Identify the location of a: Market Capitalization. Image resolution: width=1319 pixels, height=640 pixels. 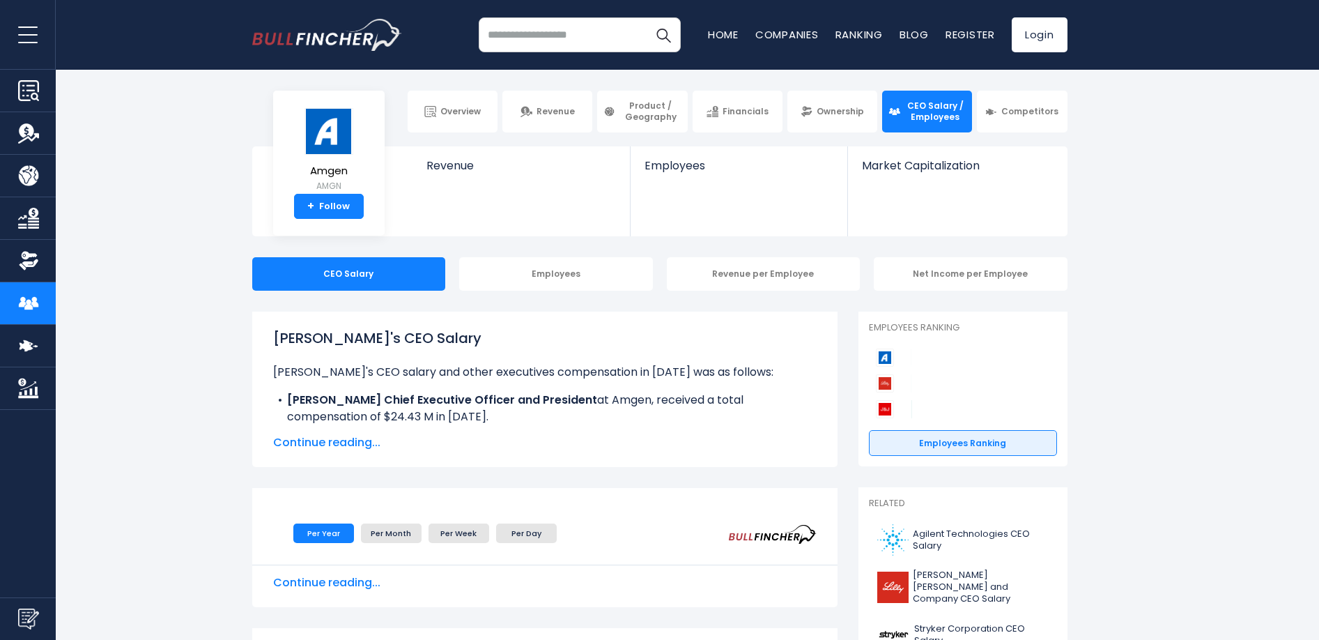
(957, 171).